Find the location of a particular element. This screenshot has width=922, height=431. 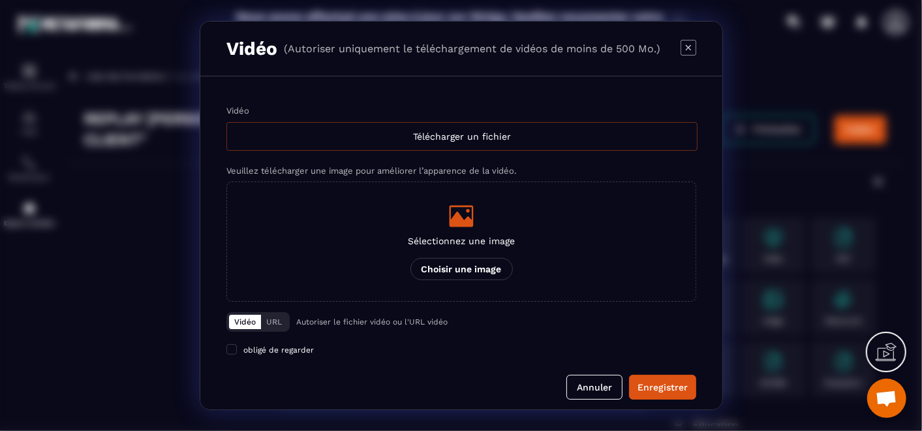

label: Vidéo is located at coordinates (238, 110).